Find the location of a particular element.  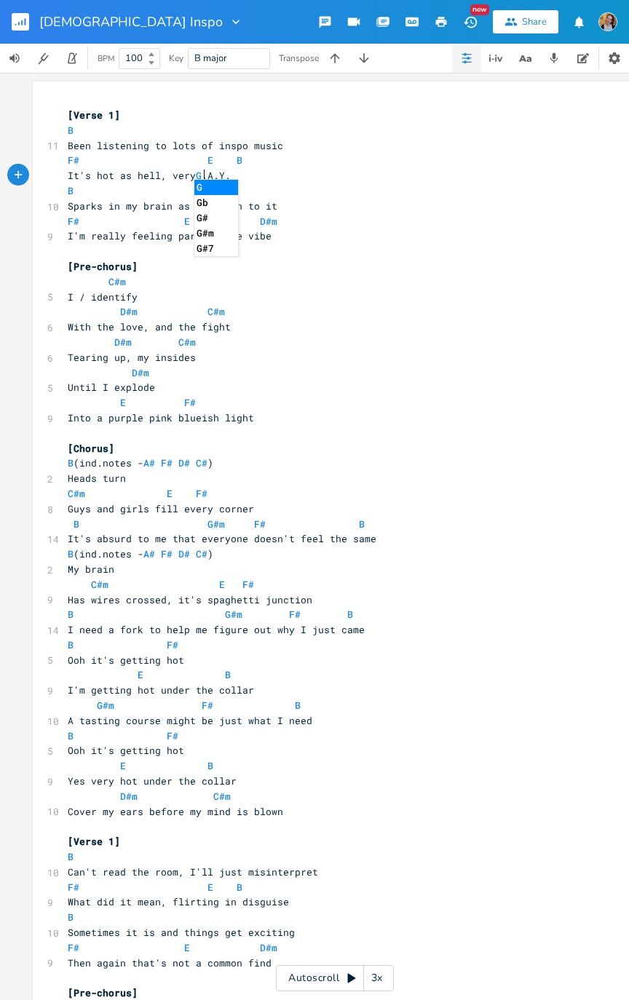

span: Sparks in my brain as I listen to it is located at coordinates (172, 206).